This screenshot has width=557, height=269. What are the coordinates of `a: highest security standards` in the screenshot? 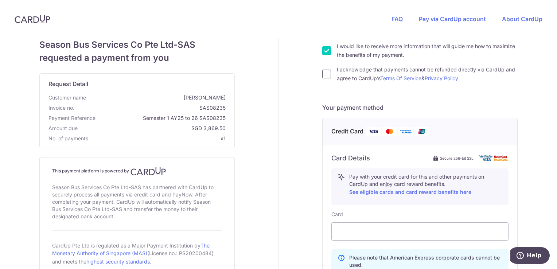 It's located at (118, 261).